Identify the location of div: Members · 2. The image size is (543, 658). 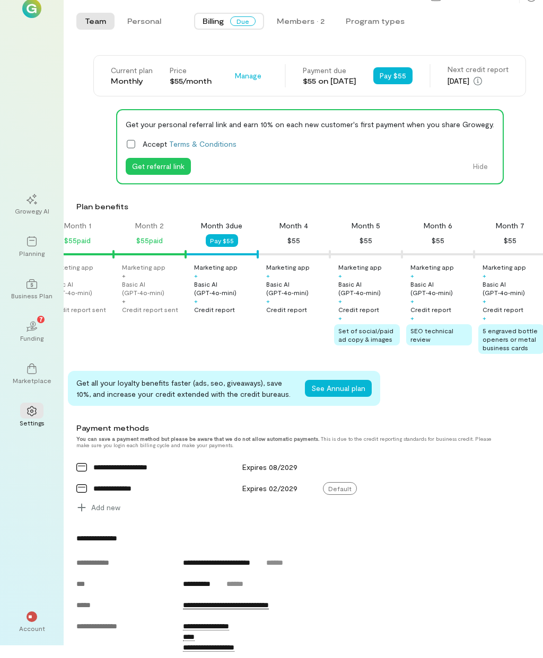
(301, 21).